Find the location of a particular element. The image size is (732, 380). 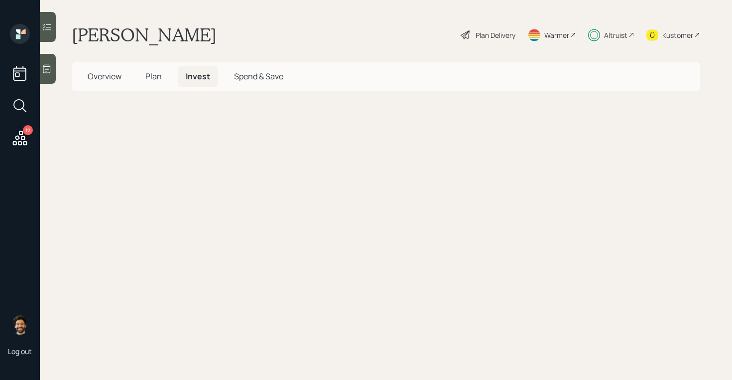

div: Warmer is located at coordinates (557, 35).